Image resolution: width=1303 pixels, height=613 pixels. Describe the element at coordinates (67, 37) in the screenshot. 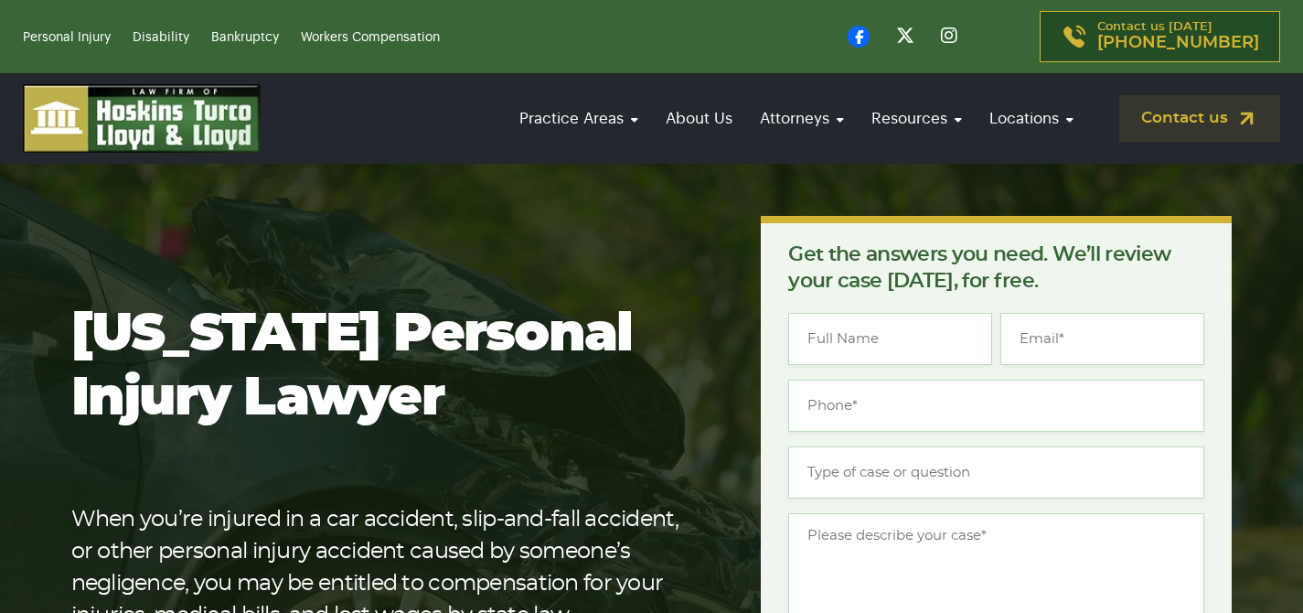

I see `a: Personal Injury` at that location.